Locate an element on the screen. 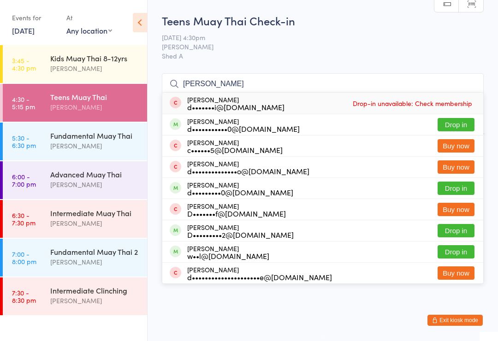 This screenshot has width=498, height=341. div: Teens Muay Thai is located at coordinates (95, 97).